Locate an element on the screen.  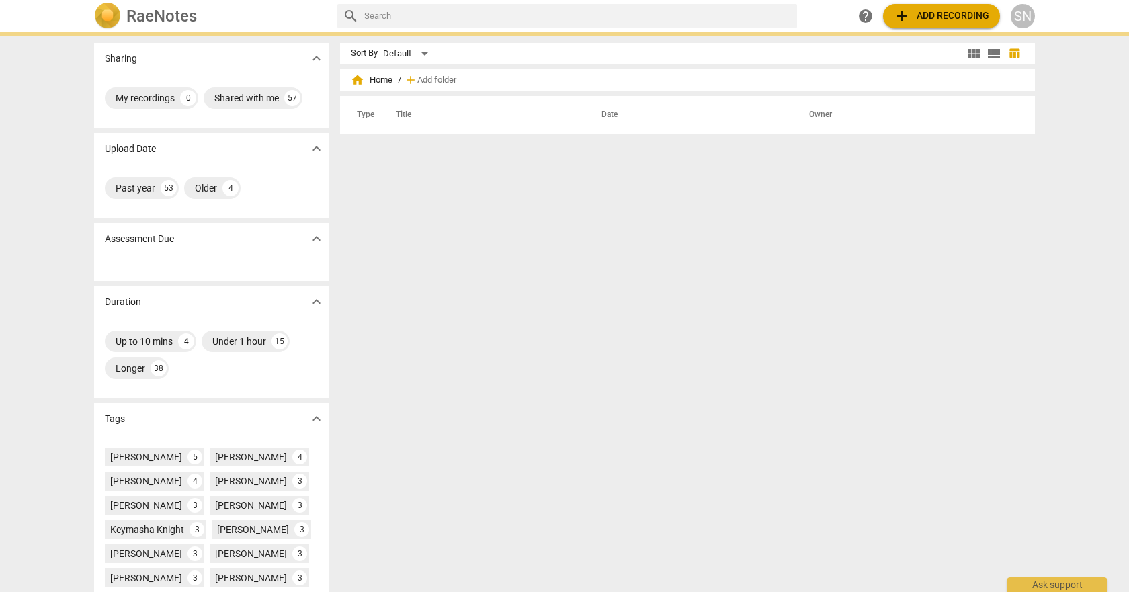
span: Home is located at coordinates (372, 80).